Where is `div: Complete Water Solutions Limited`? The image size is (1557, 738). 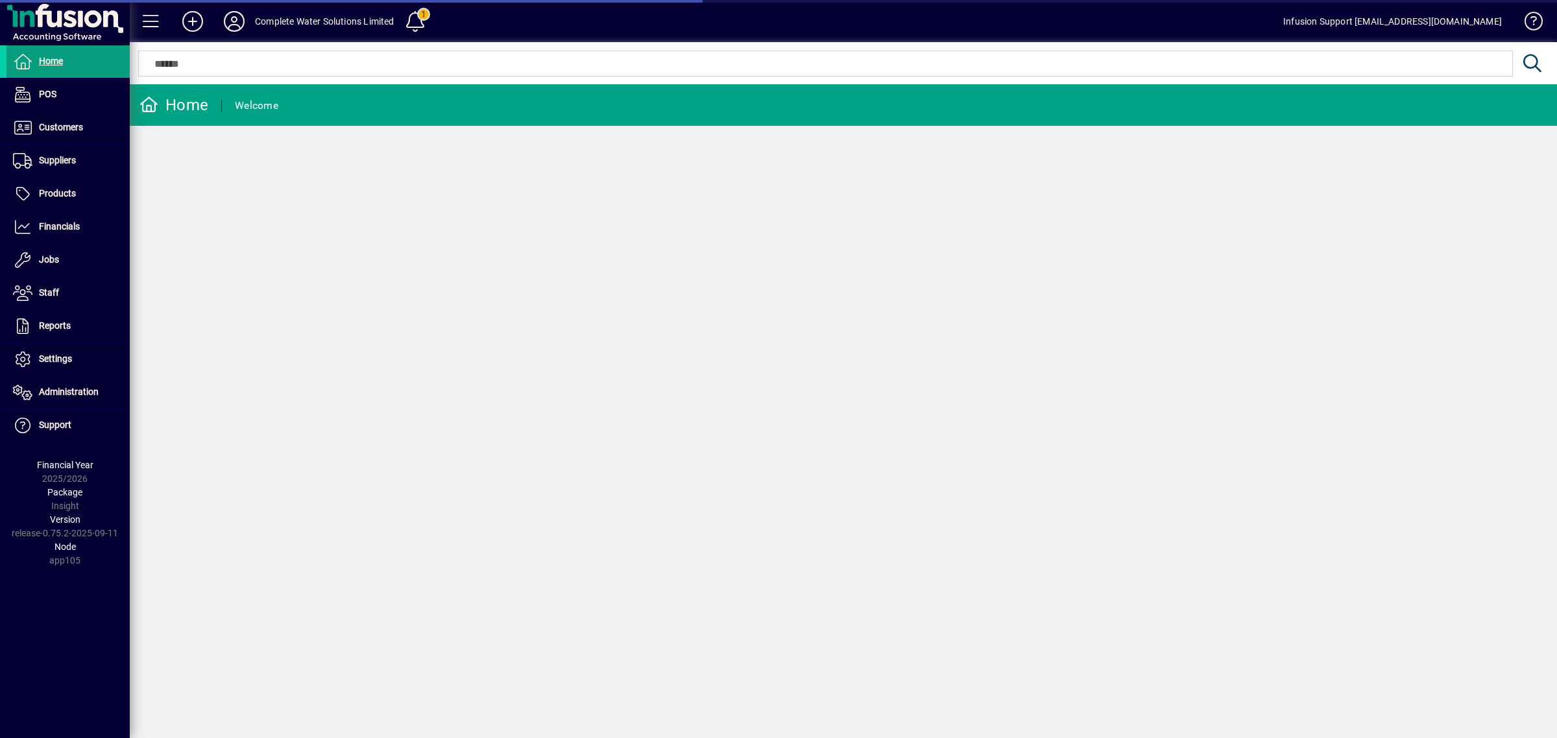 div: Complete Water Solutions Limited is located at coordinates (324, 21).